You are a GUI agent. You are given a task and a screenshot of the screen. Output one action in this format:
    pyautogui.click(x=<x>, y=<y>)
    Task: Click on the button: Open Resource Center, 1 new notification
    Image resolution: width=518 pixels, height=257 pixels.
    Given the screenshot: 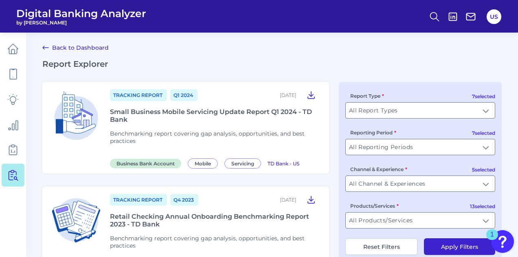 What is the action you would take?
    pyautogui.click(x=503, y=242)
    